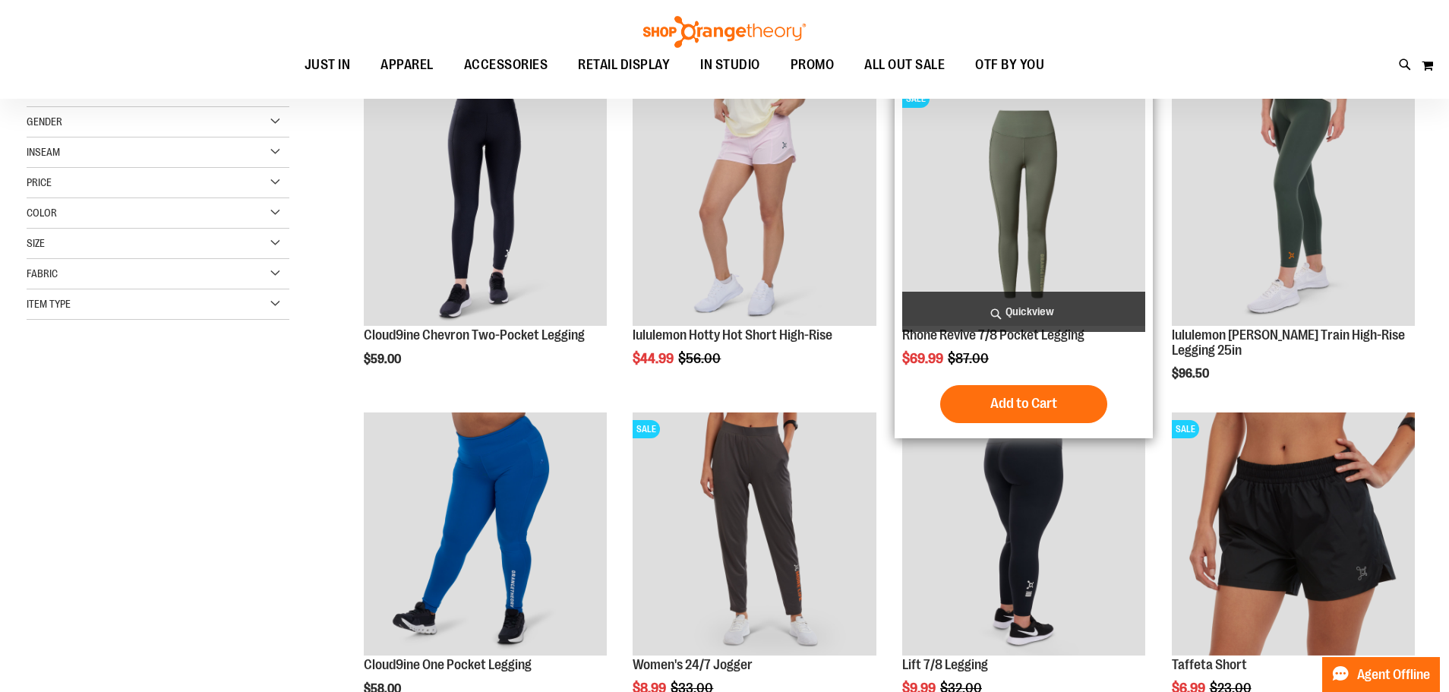 The height and width of the screenshot is (692, 1449). What do you see at coordinates (1294, 204) in the screenshot?
I see `a: Main view of 2024 October lululemon Wunder Train High-Rise` at bounding box center [1294, 204].